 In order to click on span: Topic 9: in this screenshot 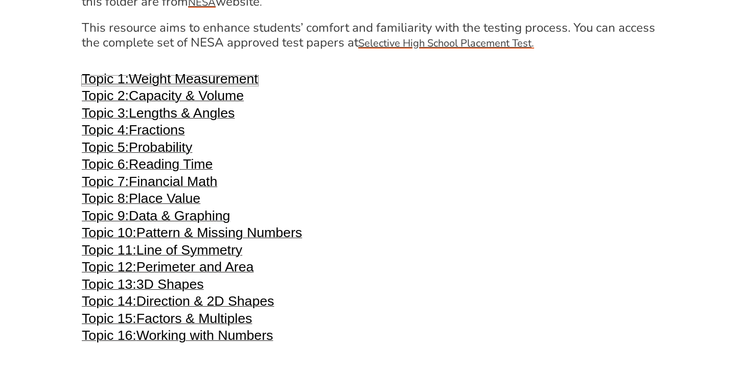, I will do `click(105, 216)`.